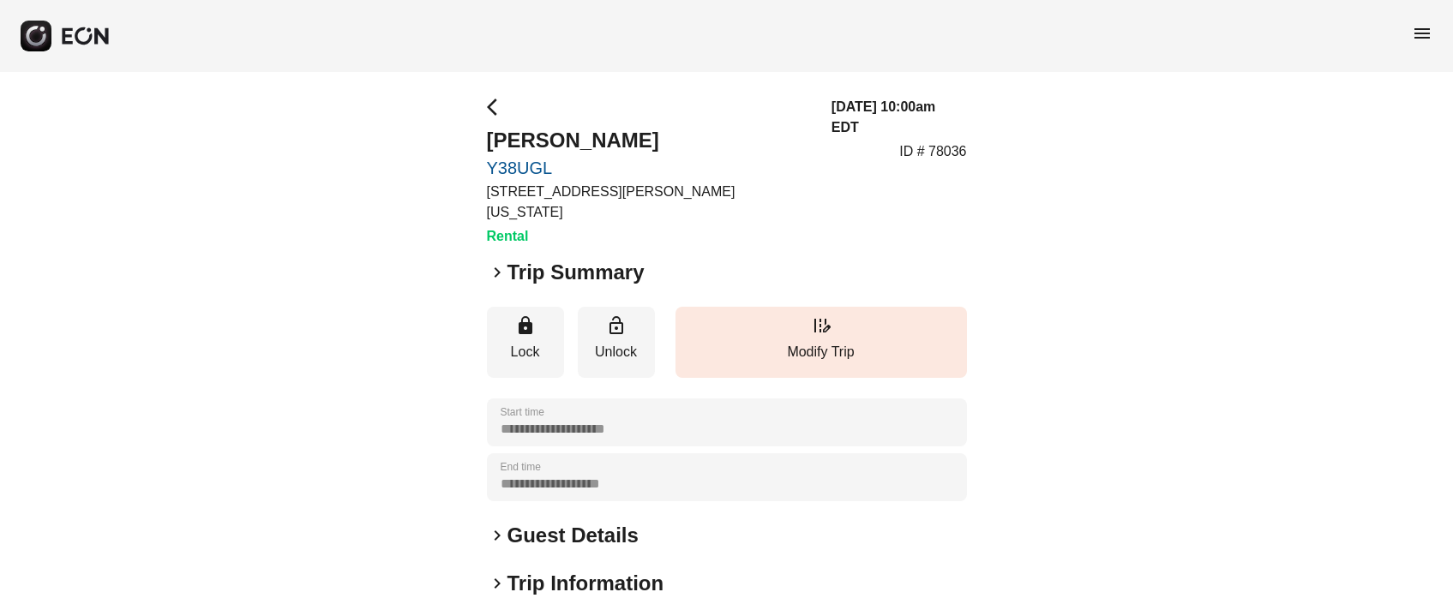 The image size is (1453, 616). I want to click on p: ID # 78036, so click(933, 152).